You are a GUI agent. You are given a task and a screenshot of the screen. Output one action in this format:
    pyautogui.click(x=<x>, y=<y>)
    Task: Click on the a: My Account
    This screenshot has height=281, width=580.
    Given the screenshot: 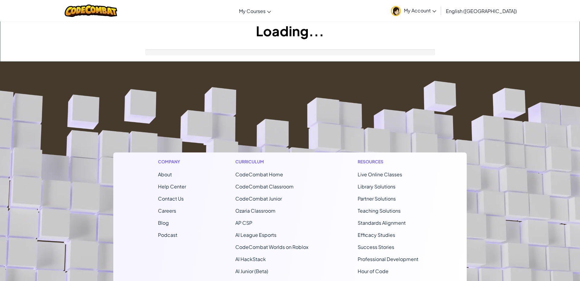 What is the action you would take?
    pyautogui.click(x=414, y=11)
    